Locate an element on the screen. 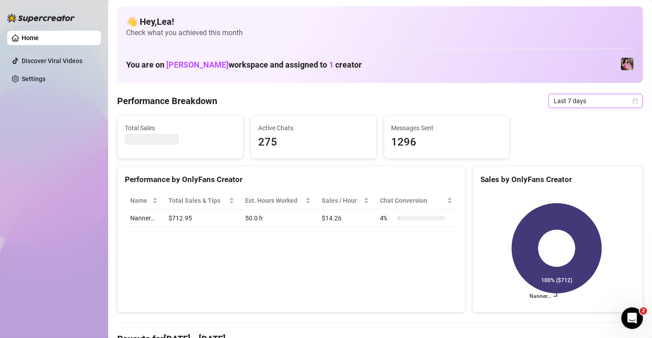 The height and width of the screenshot is (338, 652). span: Total Sales is located at coordinates (180, 128).